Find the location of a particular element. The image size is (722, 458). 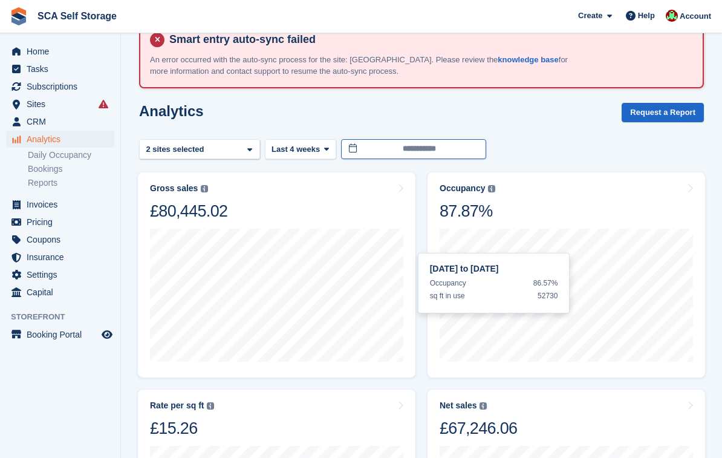

span: Settings is located at coordinates (63, 275).